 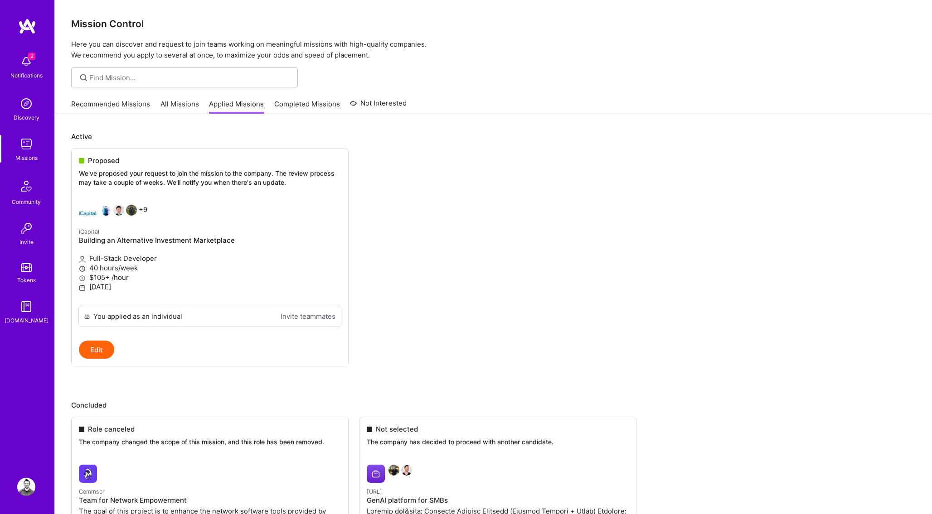 What do you see at coordinates (27, 26) in the screenshot?
I see `img: logo` at bounding box center [27, 26].